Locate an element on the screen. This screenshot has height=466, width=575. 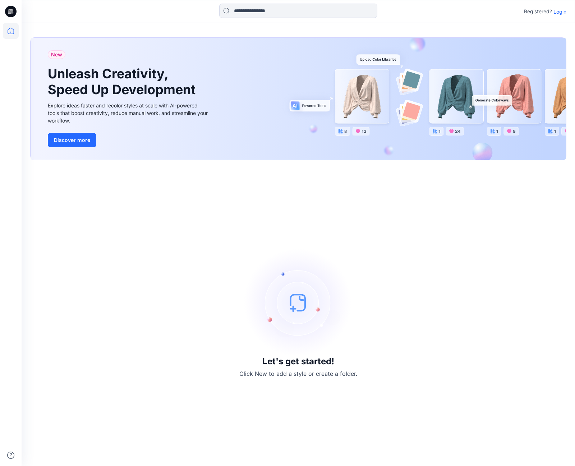
a: Discover more is located at coordinates (129, 140).